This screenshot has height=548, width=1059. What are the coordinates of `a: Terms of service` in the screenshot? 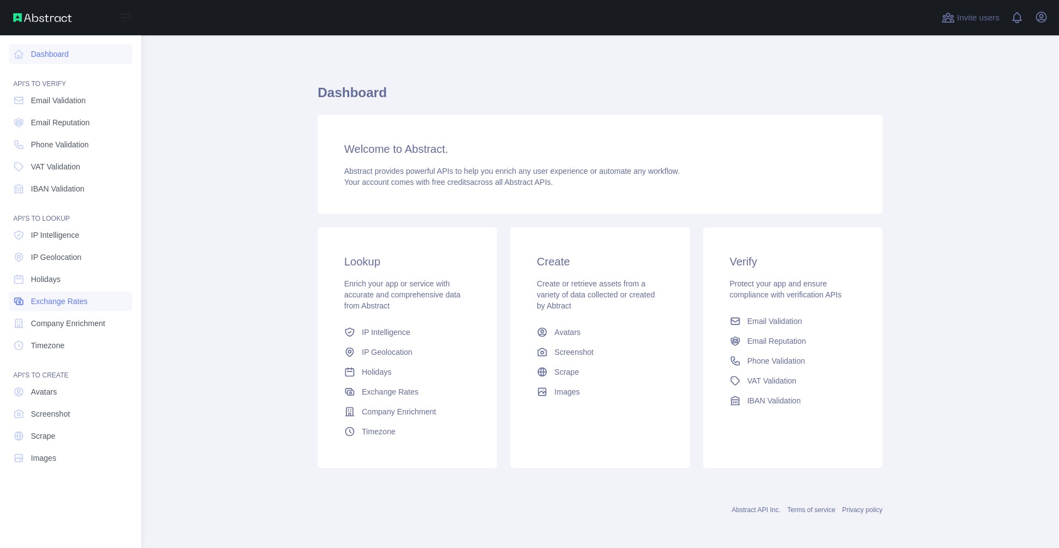 It's located at (811, 510).